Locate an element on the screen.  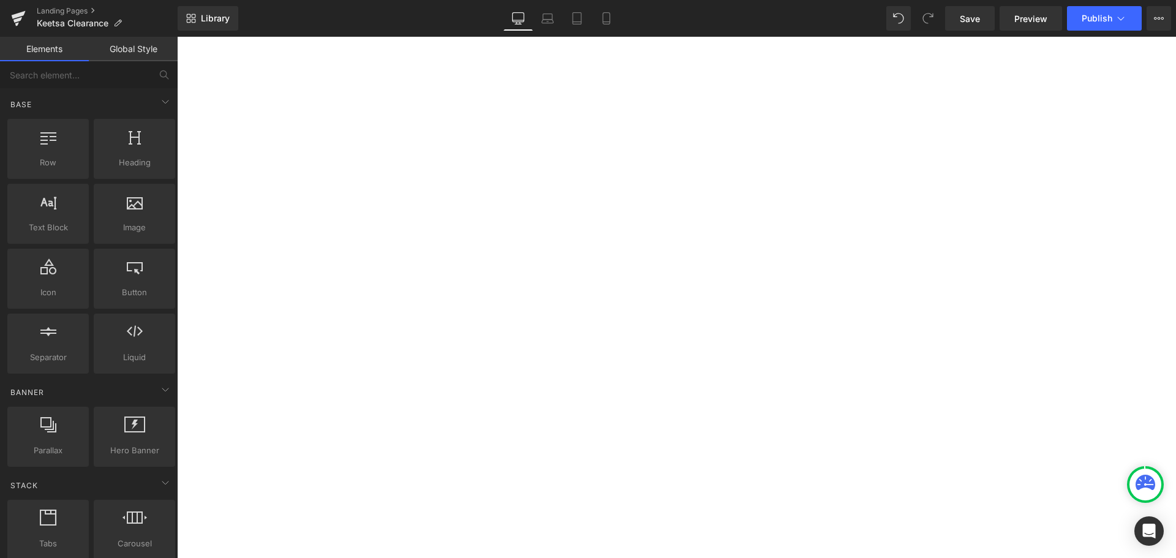
a: Tablet is located at coordinates (577, 18).